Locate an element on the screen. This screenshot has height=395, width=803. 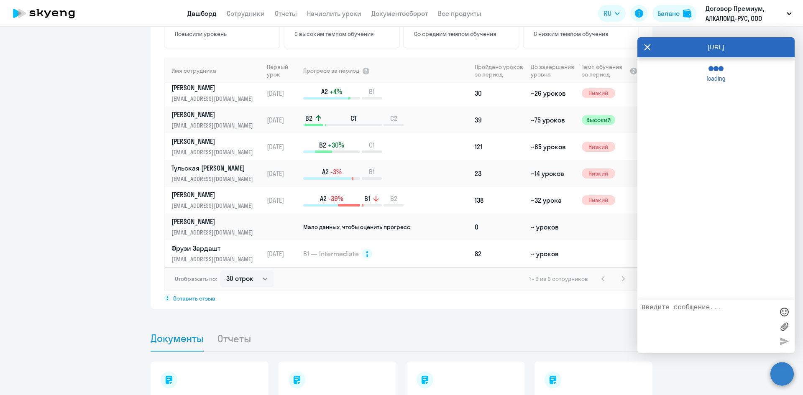
th: Имя сотрудника is located at coordinates (214, 71).